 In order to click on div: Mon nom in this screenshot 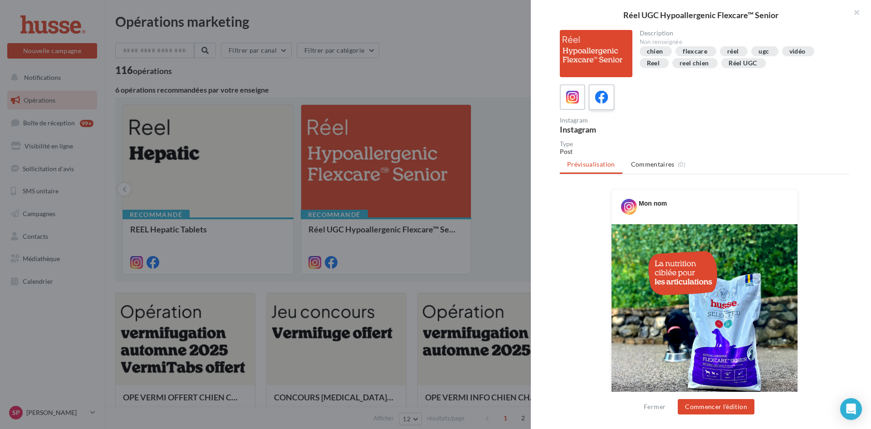, I will do `click(653, 203)`.